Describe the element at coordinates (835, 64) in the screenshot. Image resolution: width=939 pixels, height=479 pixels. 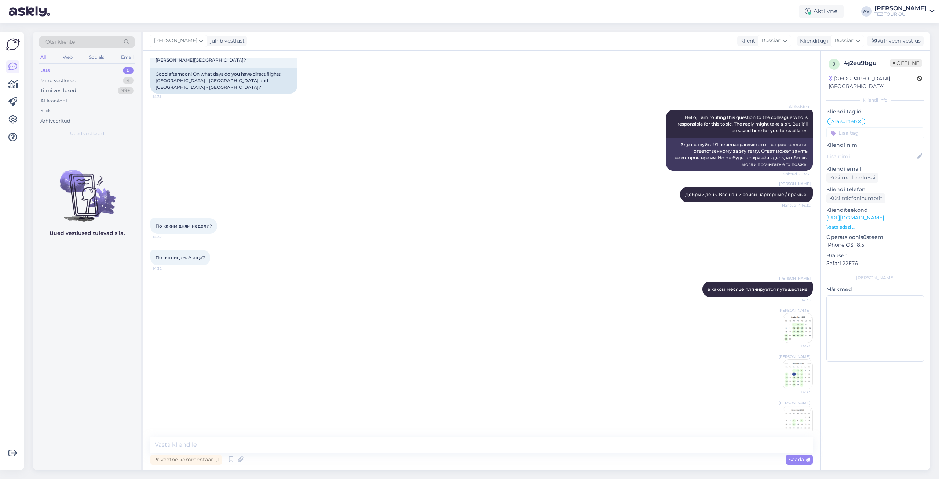
I see `span: j` at that location.